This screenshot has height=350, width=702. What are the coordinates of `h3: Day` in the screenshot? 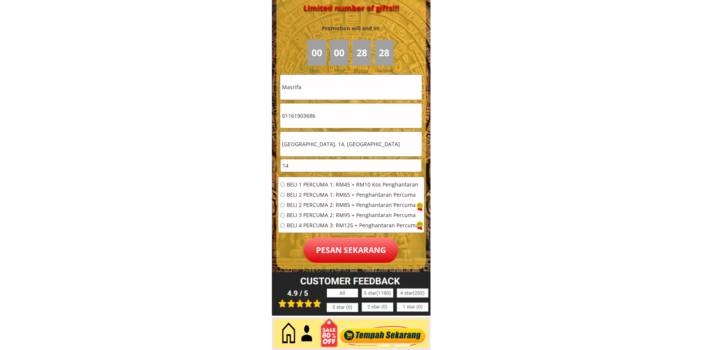 It's located at (319, 70).